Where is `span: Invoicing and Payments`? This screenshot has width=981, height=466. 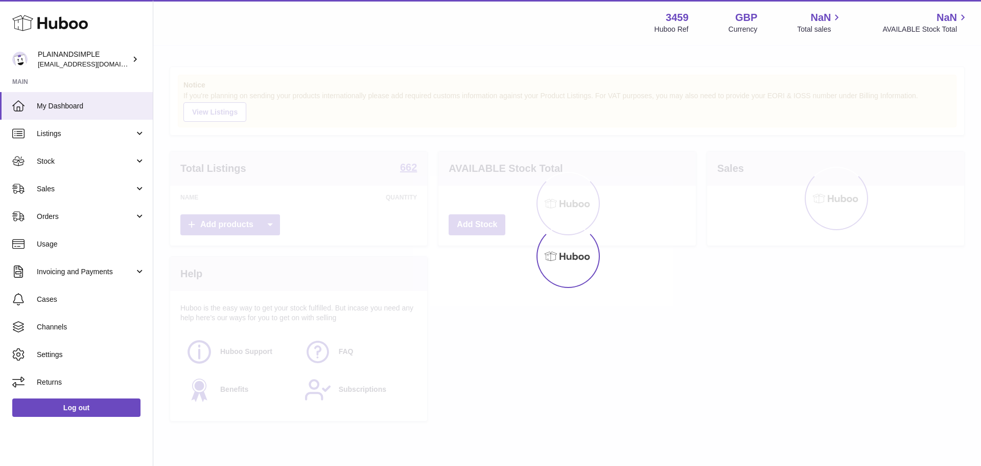
span: Invoicing and Payments is located at coordinates (85, 271).